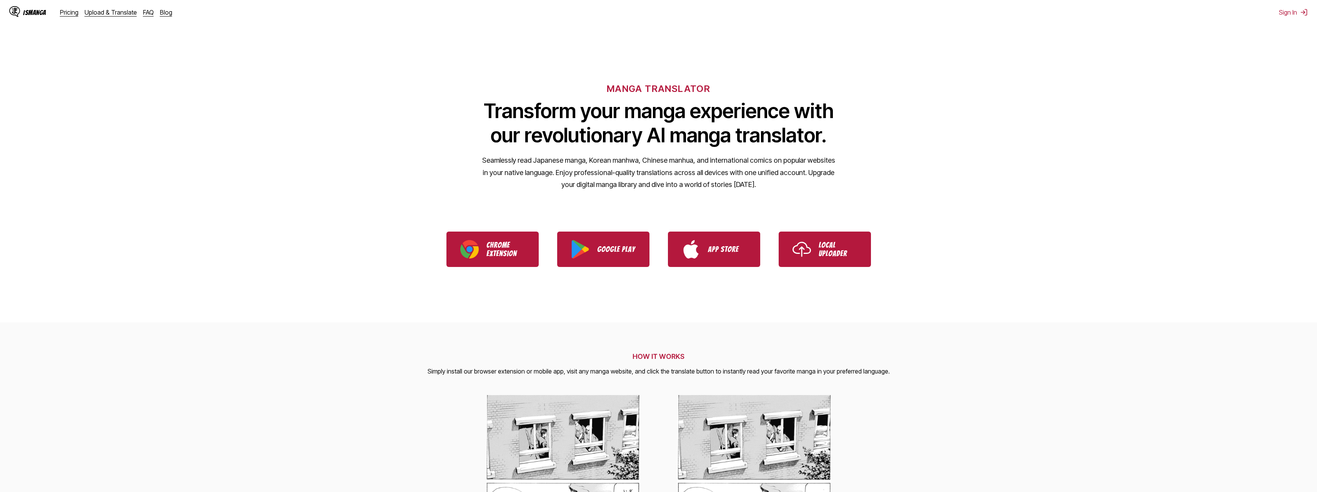  Describe the element at coordinates (802, 249) in the screenshot. I see `img: Upload icon` at that location.